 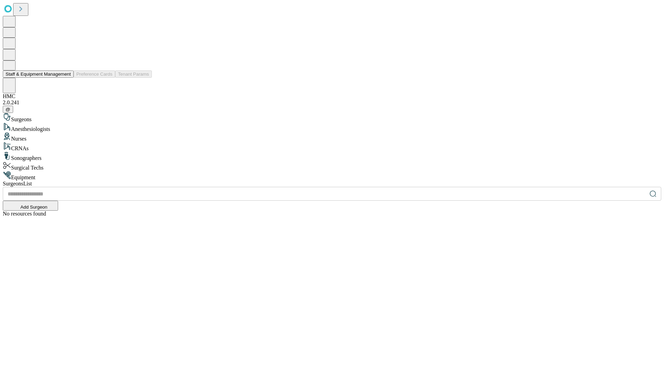 What do you see at coordinates (34, 207) in the screenshot?
I see `span: Add Surgeon` at bounding box center [34, 207].